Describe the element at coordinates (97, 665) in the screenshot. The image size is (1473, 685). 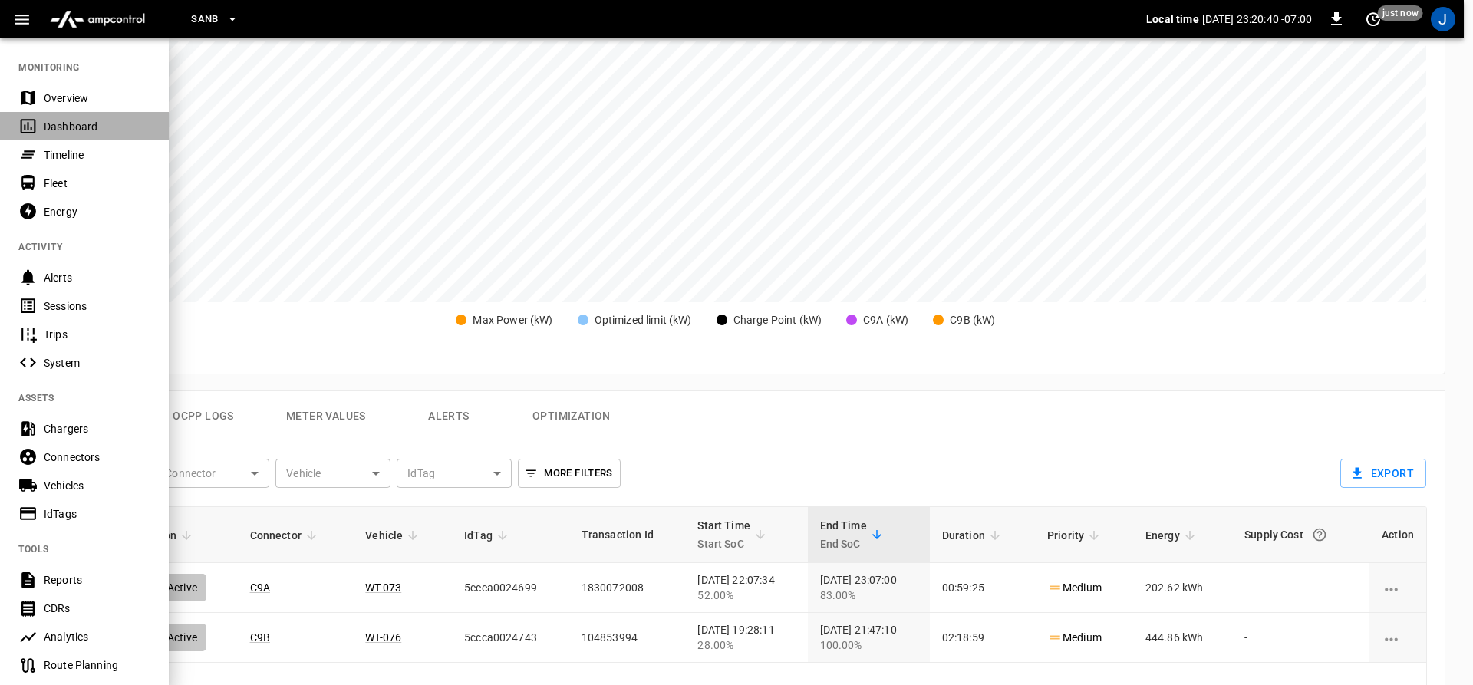
I see `div: Route Planning` at that location.